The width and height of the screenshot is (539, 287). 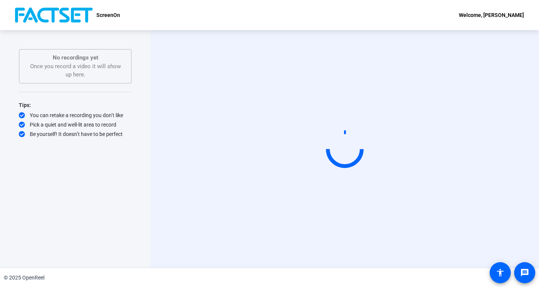 I want to click on div: Pick a quiet and well-lit area to record, so click(x=75, y=125).